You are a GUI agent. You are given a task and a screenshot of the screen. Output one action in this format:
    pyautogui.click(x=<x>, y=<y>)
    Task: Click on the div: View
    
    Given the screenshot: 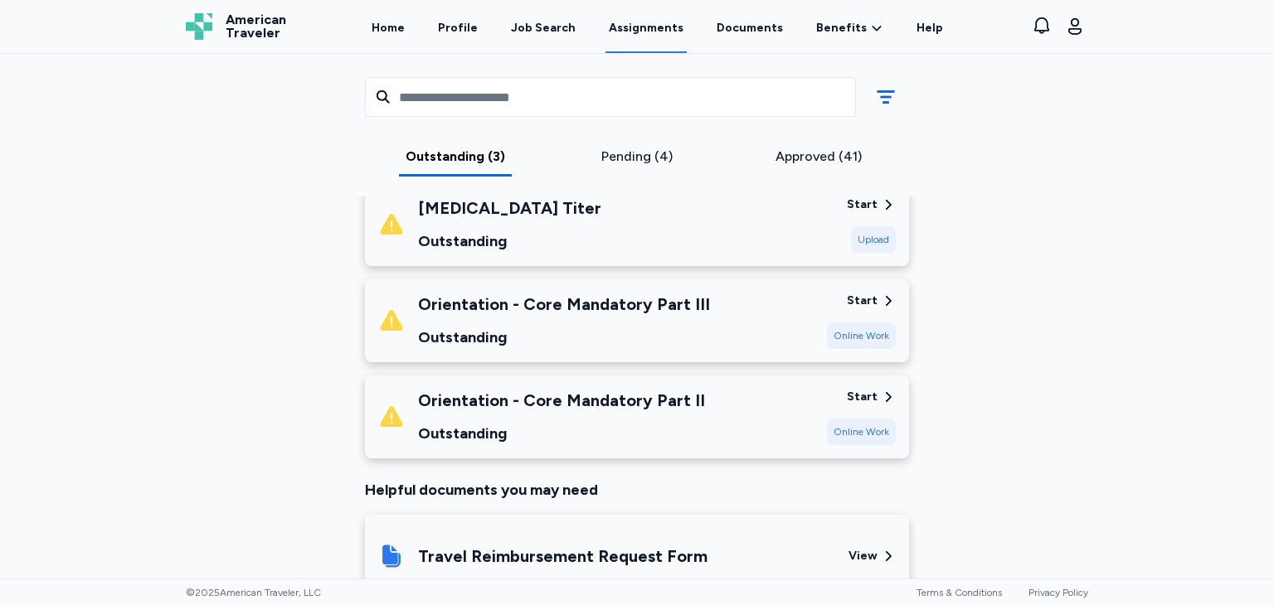 What is the action you would take?
    pyautogui.click(x=863, y=557)
    